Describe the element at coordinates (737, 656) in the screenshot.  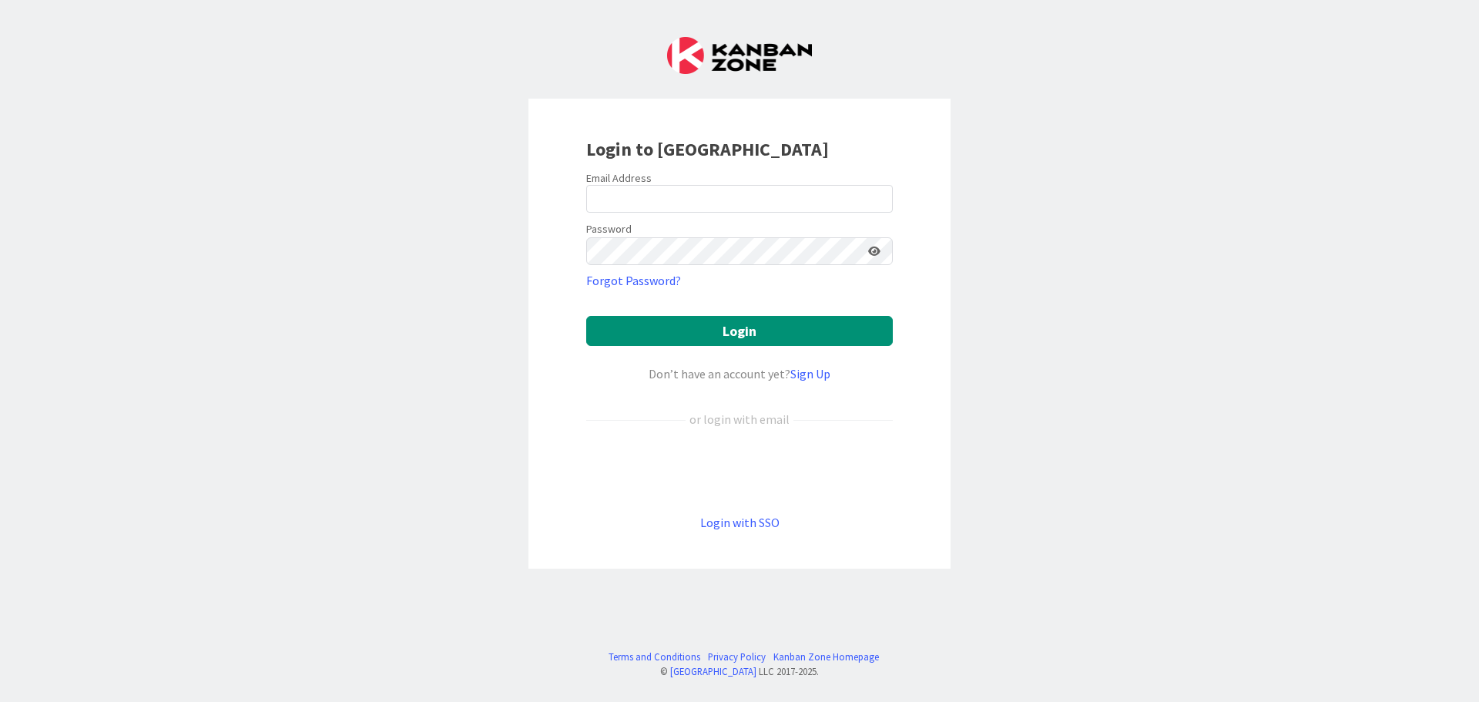
I see `a: Privacy Policy` at that location.